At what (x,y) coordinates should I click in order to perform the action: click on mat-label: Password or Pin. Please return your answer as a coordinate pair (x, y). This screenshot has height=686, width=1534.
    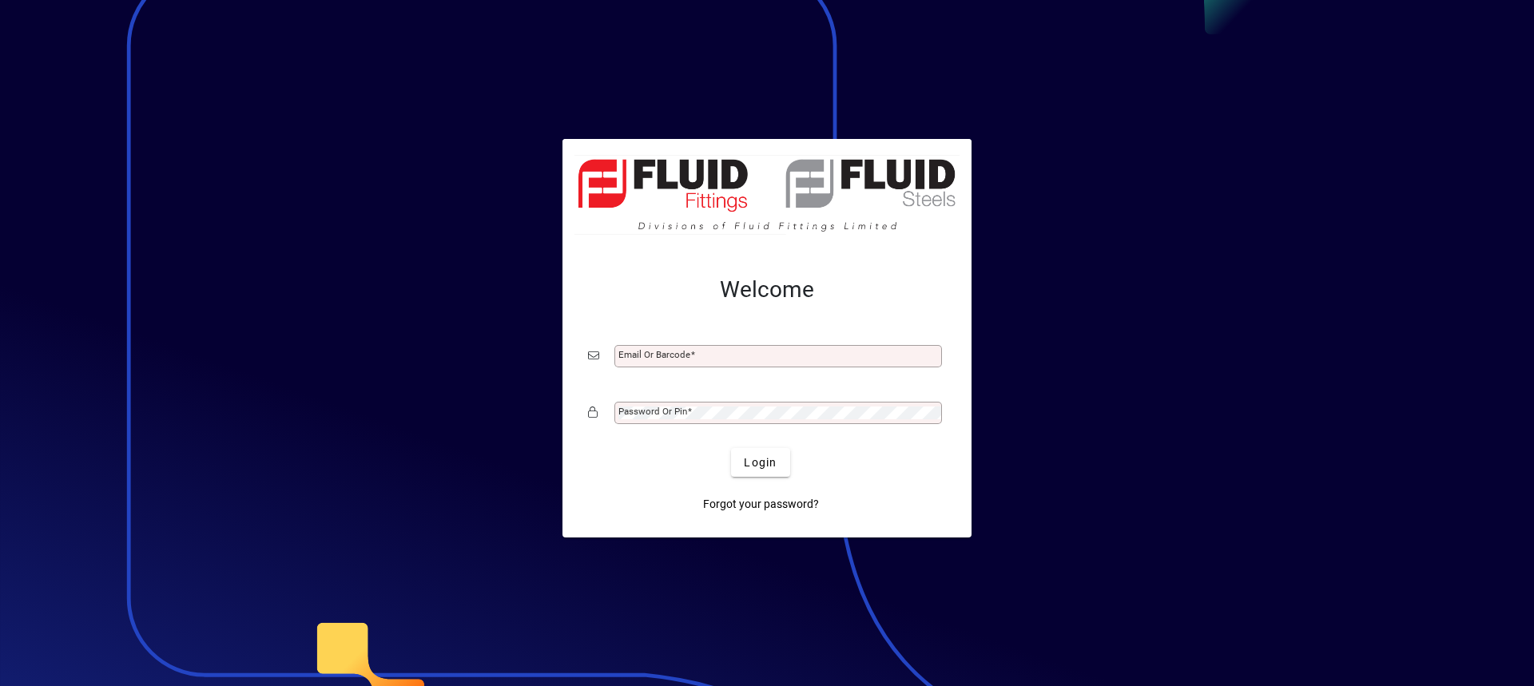
    Looking at the image, I should click on (653, 412).